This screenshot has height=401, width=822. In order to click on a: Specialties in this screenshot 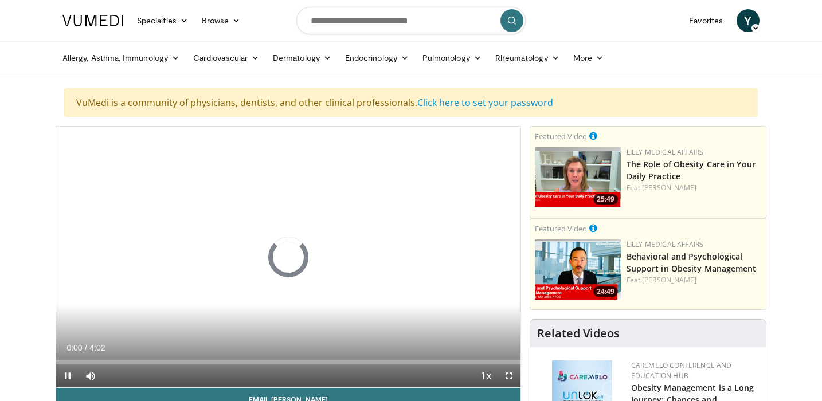, I will do `click(162, 21)`.